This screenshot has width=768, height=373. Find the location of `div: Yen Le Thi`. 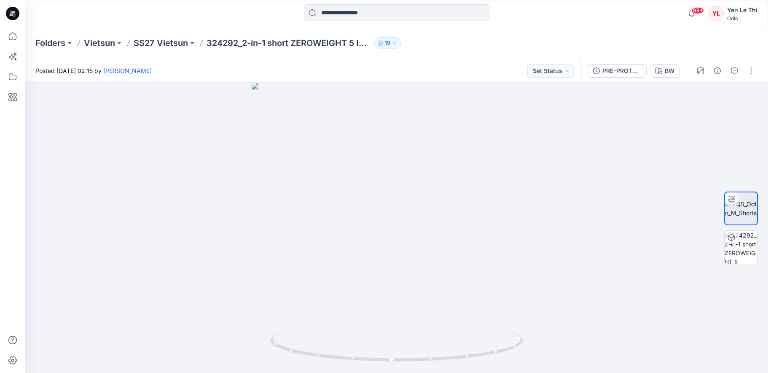

div: Yen Le Thi is located at coordinates (743, 10).